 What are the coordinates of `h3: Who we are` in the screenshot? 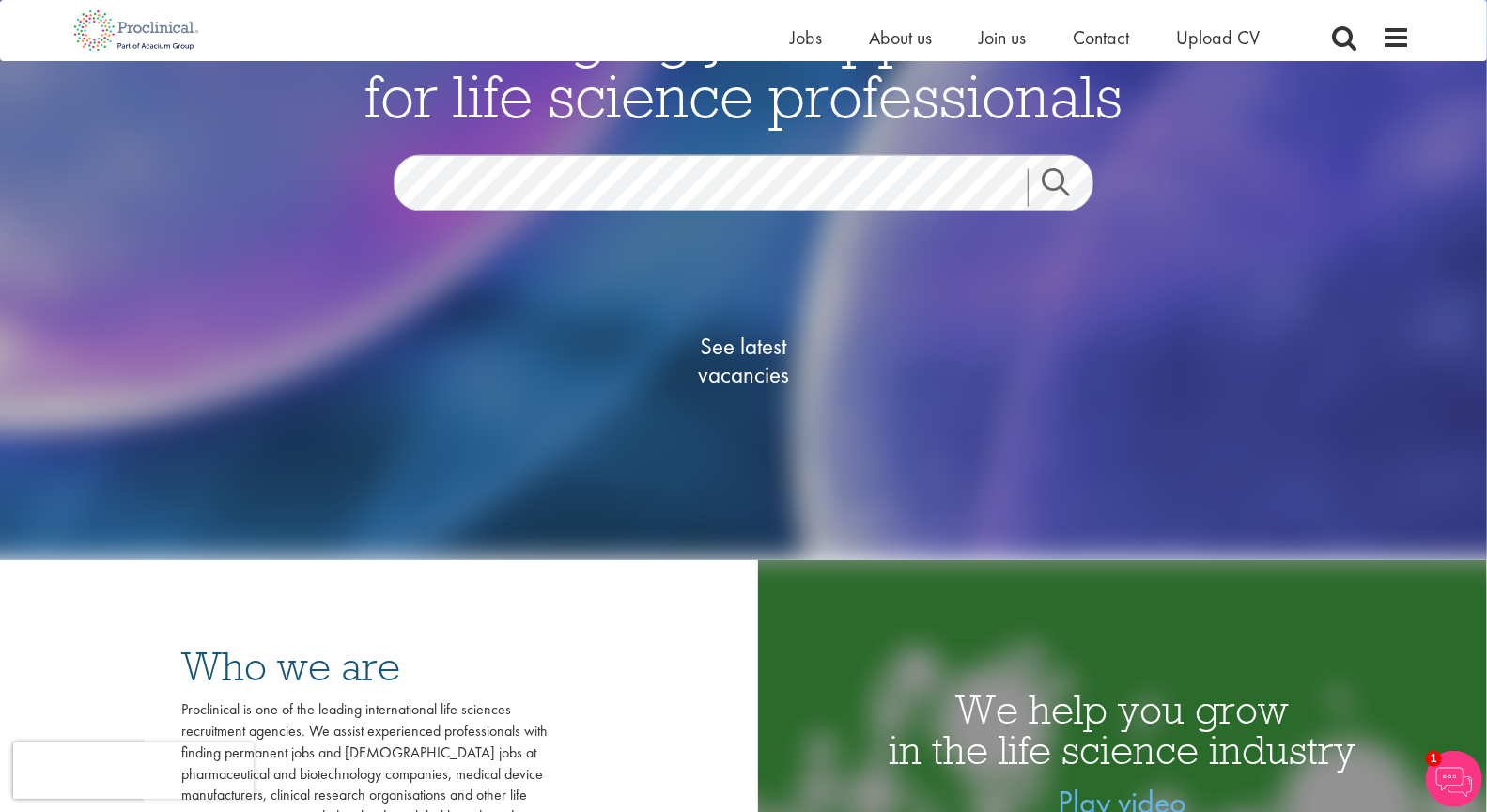 It's located at (365, 667).